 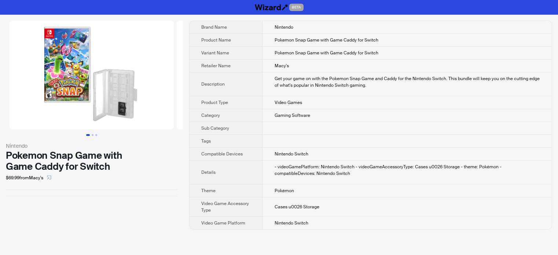 What do you see at coordinates (297, 207) in the screenshot?
I see `span: Cases u0026 Storage` at bounding box center [297, 207].